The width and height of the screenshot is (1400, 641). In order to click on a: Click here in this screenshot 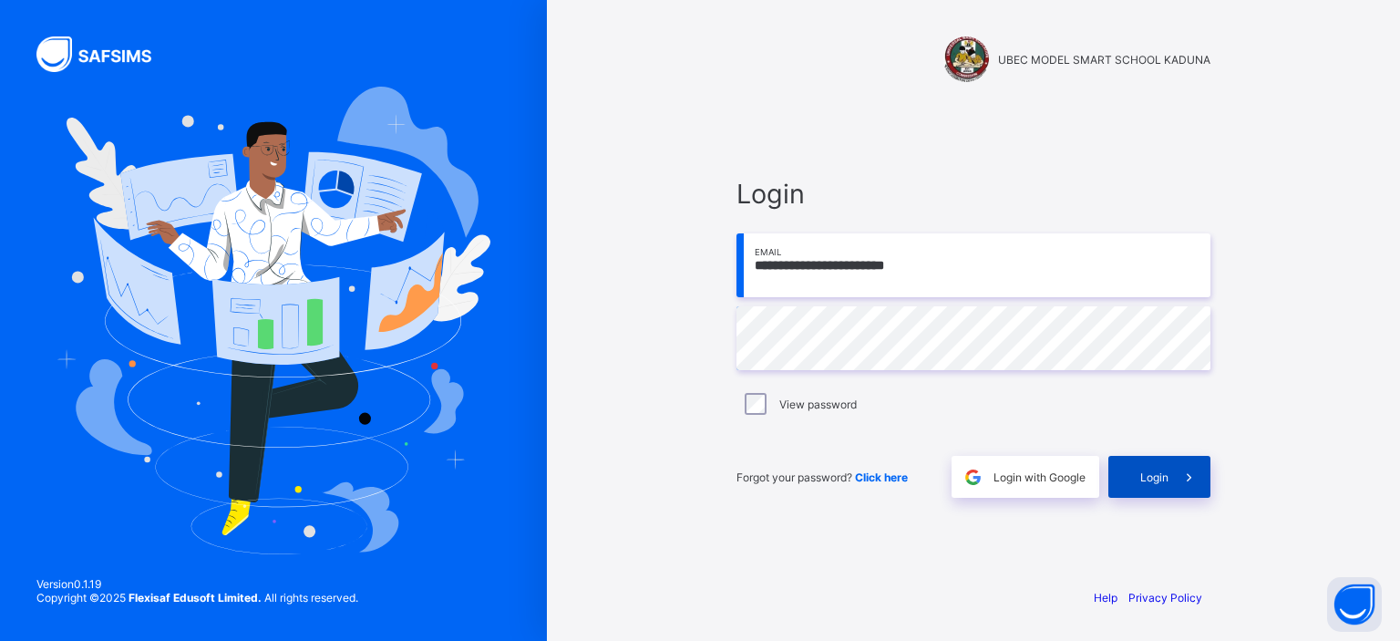, I will do `click(881, 477)`.